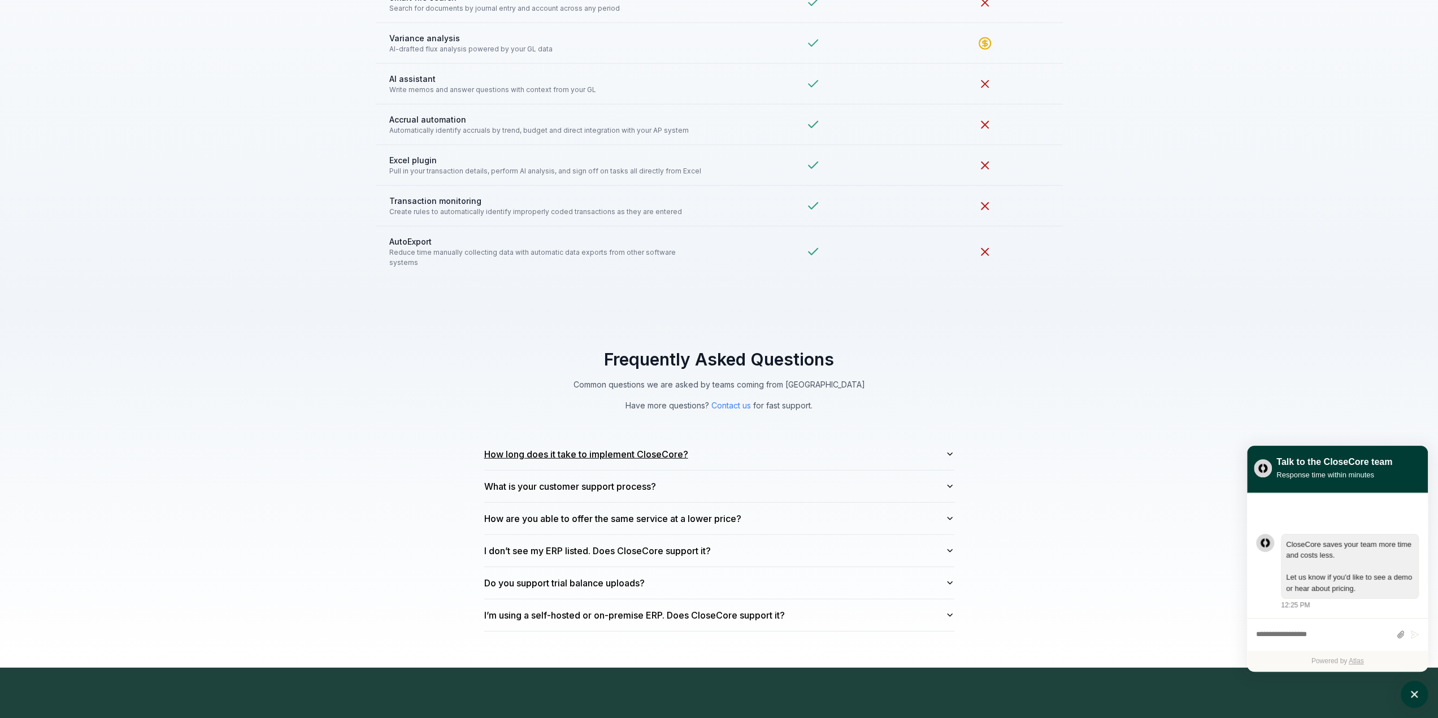 This screenshot has height=718, width=1438. What do you see at coordinates (1334, 462) in the screenshot?
I see `div: Talk to the CloseCore team` at bounding box center [1334, 462].